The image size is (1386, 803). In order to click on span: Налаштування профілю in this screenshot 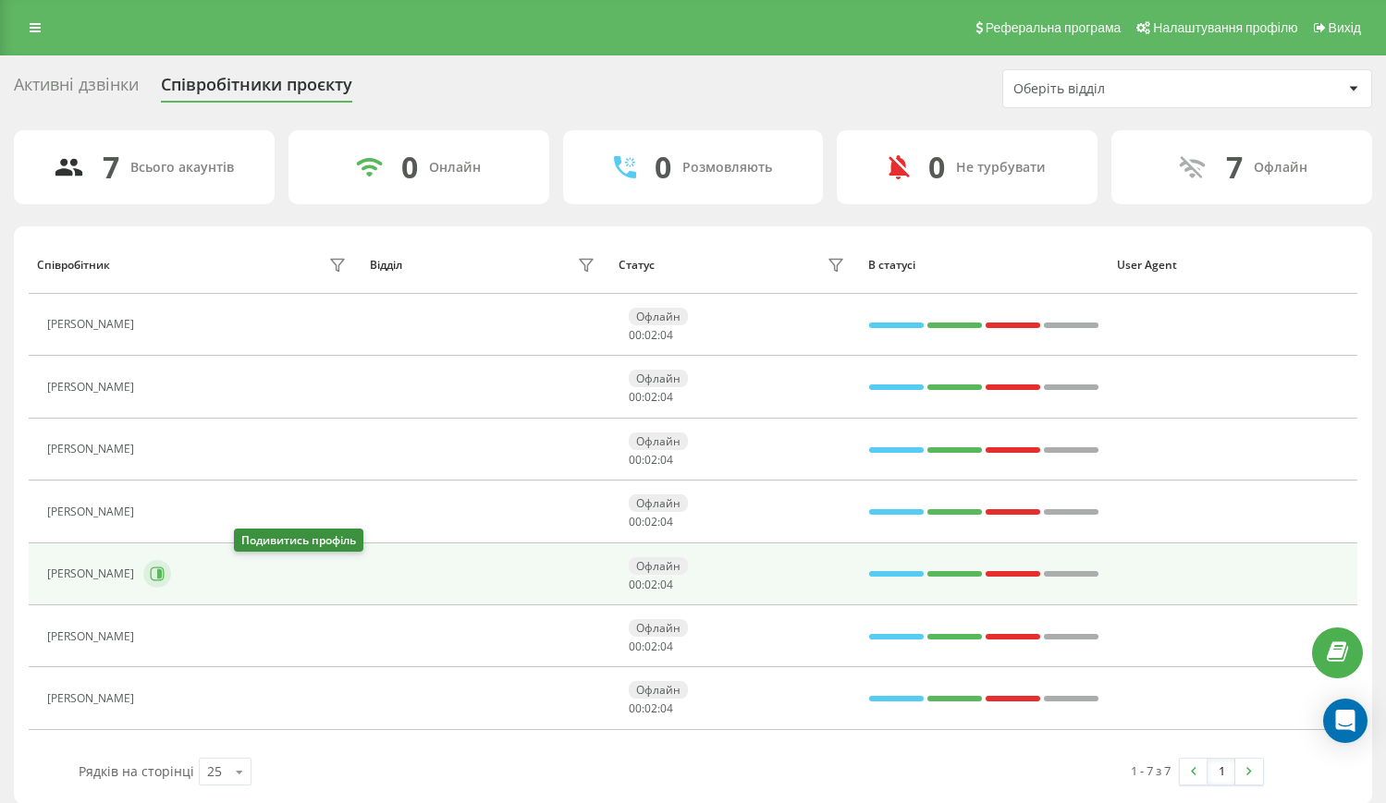, I will do `click(1225, 28)`.